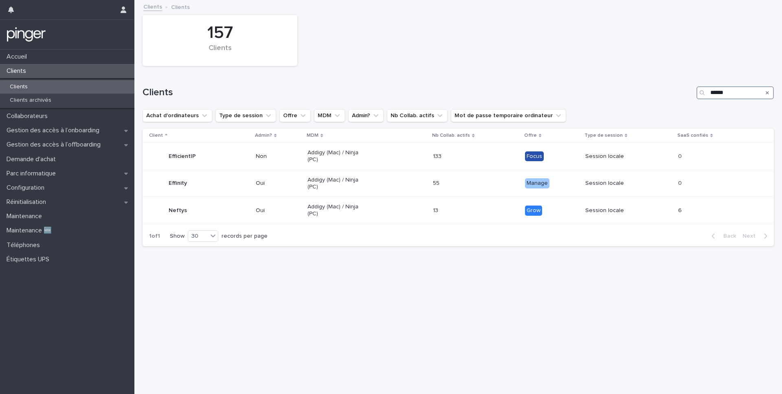 The width and height of the screenshot is (782, 394). Describe the element at coordinates (534, 211) in the screenshot. I see `div: Grow` at that location.